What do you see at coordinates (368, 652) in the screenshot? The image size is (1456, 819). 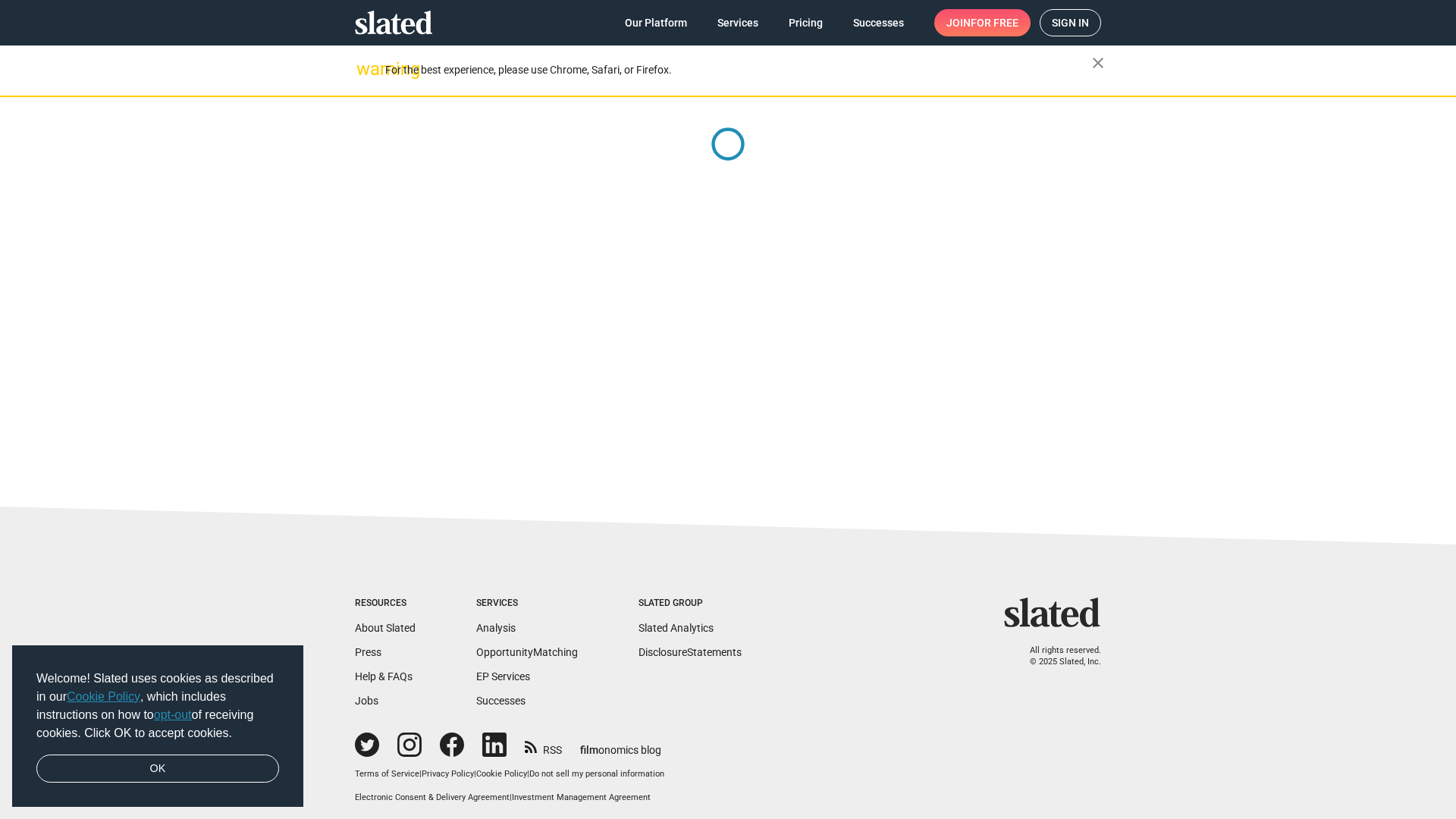 I see `a: Press` at bounding box center [368, 652].